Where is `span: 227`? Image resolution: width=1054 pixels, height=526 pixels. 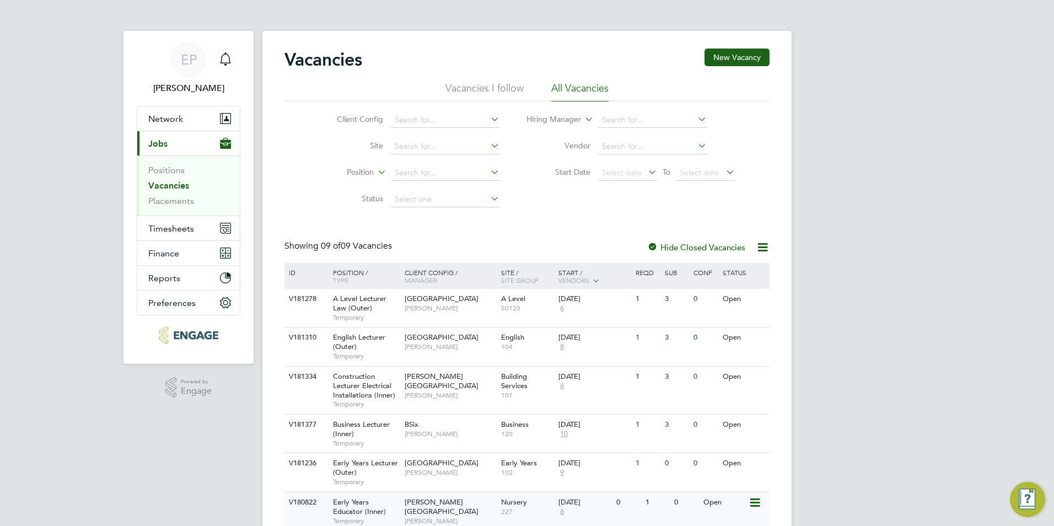
span: 227 is located at coordinates (527, 511).